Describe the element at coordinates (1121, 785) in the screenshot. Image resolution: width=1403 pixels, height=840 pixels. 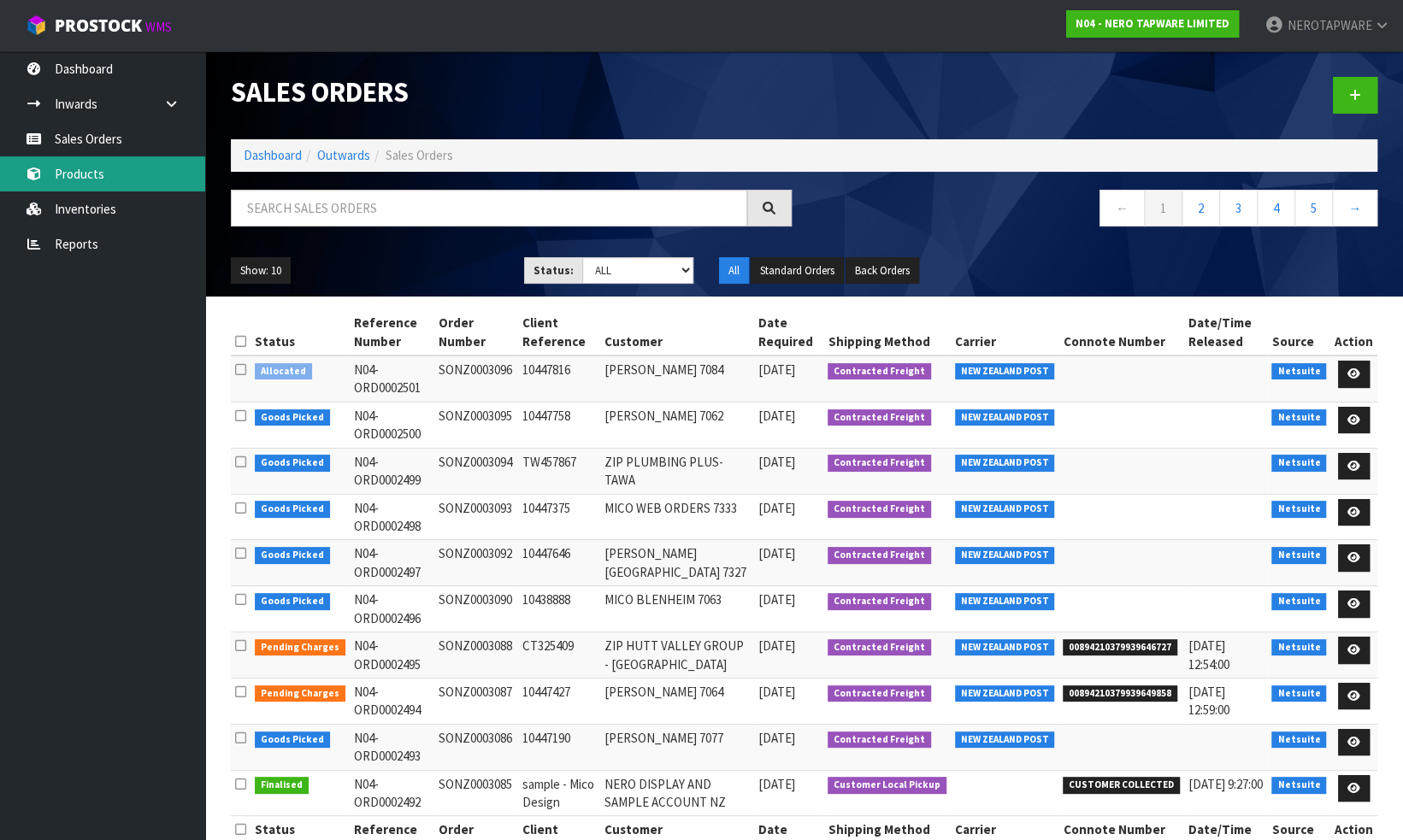
I see `span: CUSTOMER COLLECTED` at that location.